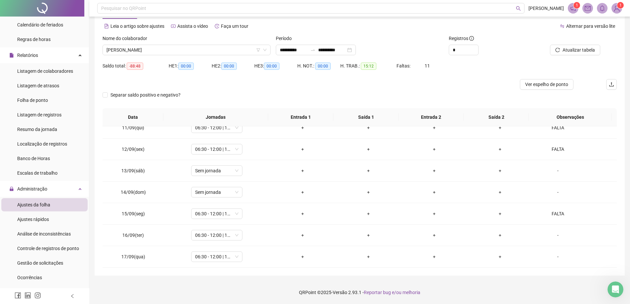 Image resolution: width=630 pixels, height=304 pixels. What do you see at coordinates (72, 296) in the screenshot?
I see `span: left` at bounding box center [72, 296].